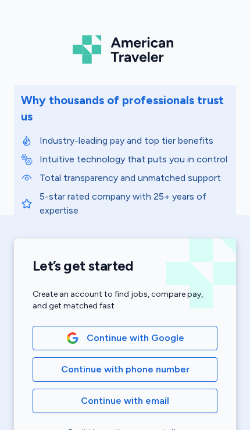 This screenshot has height=430, width=250. I want to click on span: Continue with Google, so click(136, 338).